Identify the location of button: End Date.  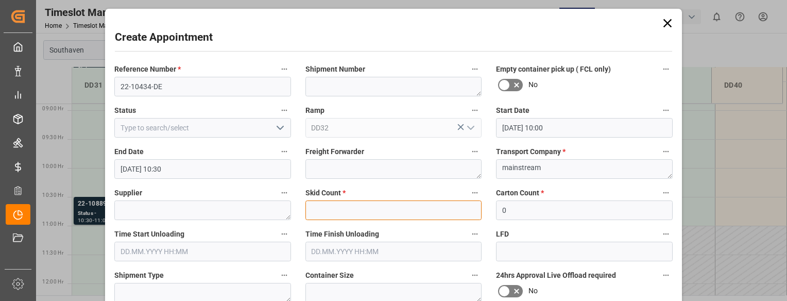
(284, 151).